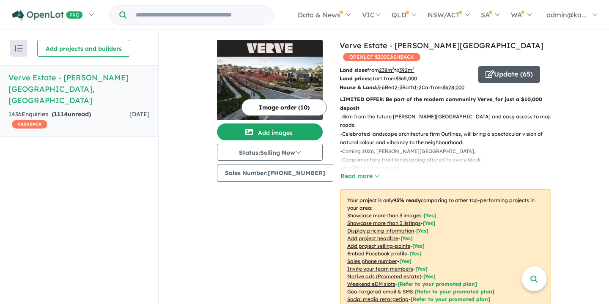  I want to click on p: from, so click(406, 70).